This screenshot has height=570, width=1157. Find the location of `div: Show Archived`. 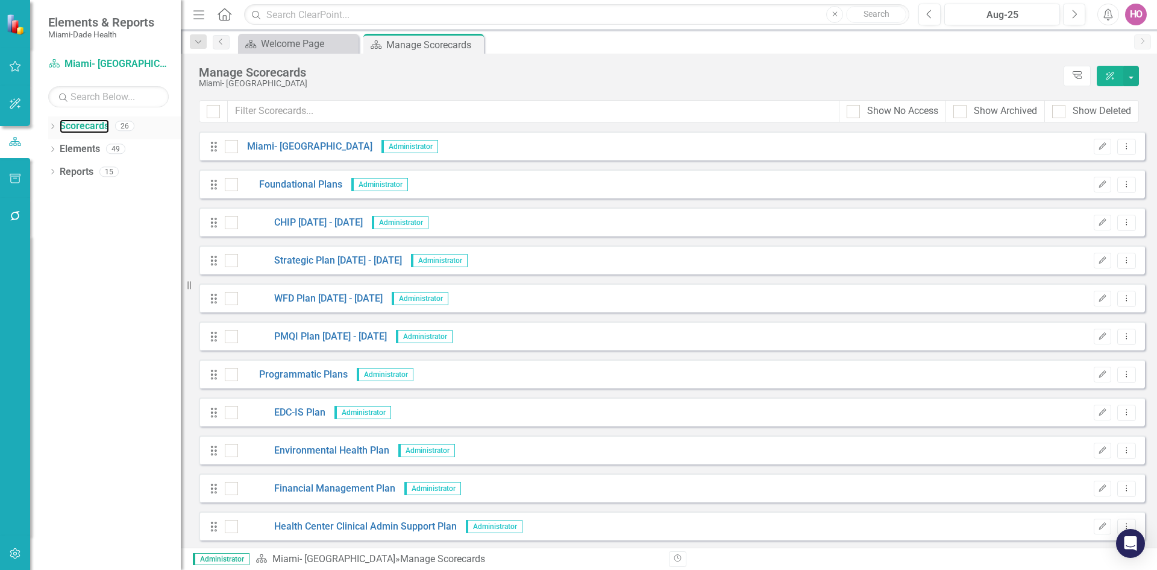

div: Show Archived is located at coordinates (1006, 111).